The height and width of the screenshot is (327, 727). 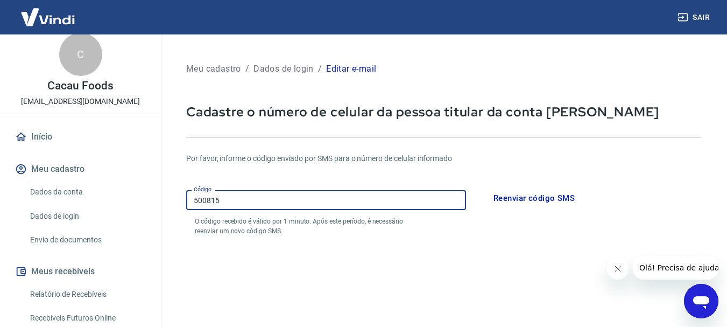 I want to click on p: O código recebido é válido por 1 minuto. Após este período, é necessário reenviar um novo código ..., so click(x=309, y=226).